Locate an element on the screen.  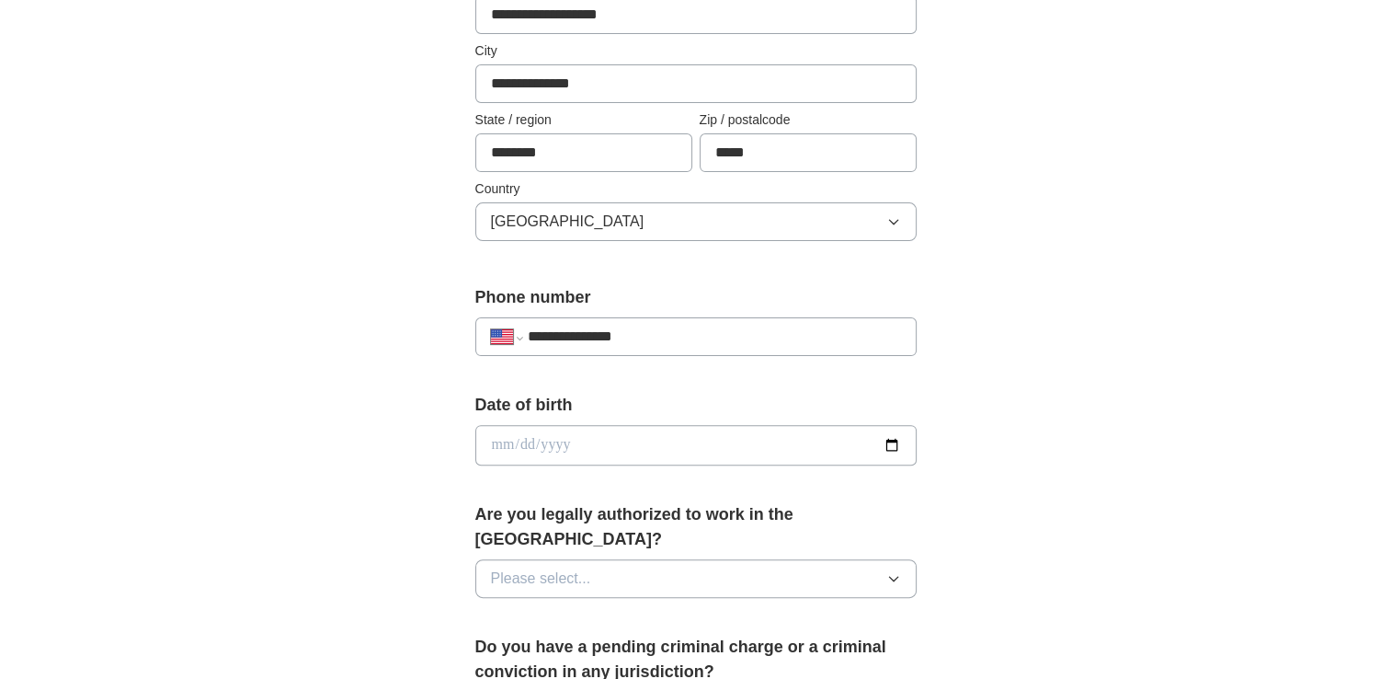
span: Please select... is located at coordinates (541, 578).